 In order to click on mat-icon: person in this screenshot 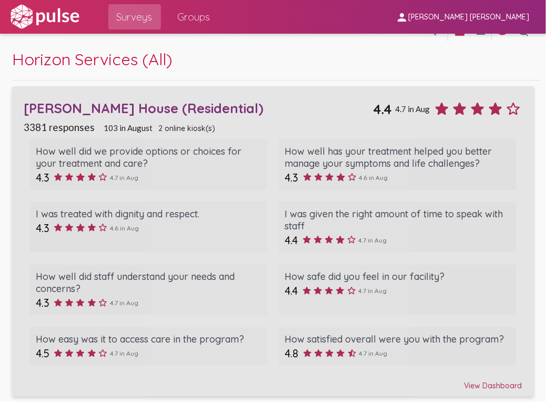, I will do `click(402, 17)`.